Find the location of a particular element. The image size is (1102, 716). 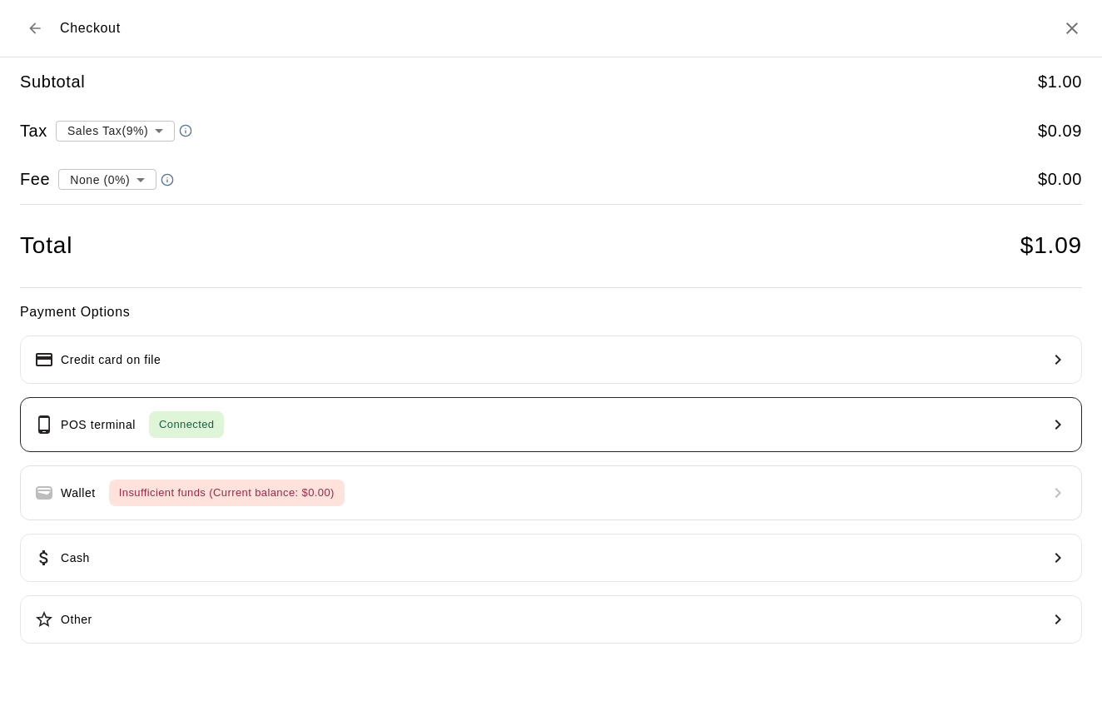

div: Sales Tax ( 9 %) is located at coordinates (115, 130).